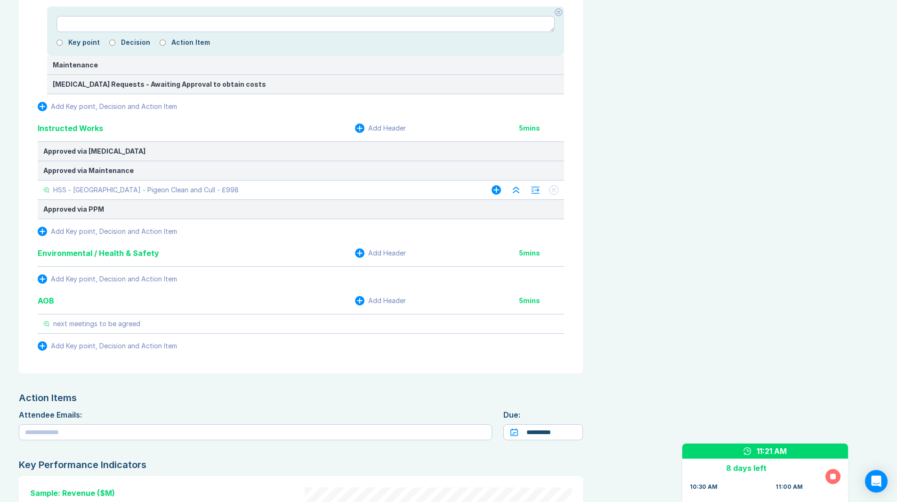 The image size is (897, 502). I want to click on div: 8 days left, so click(747, 468).